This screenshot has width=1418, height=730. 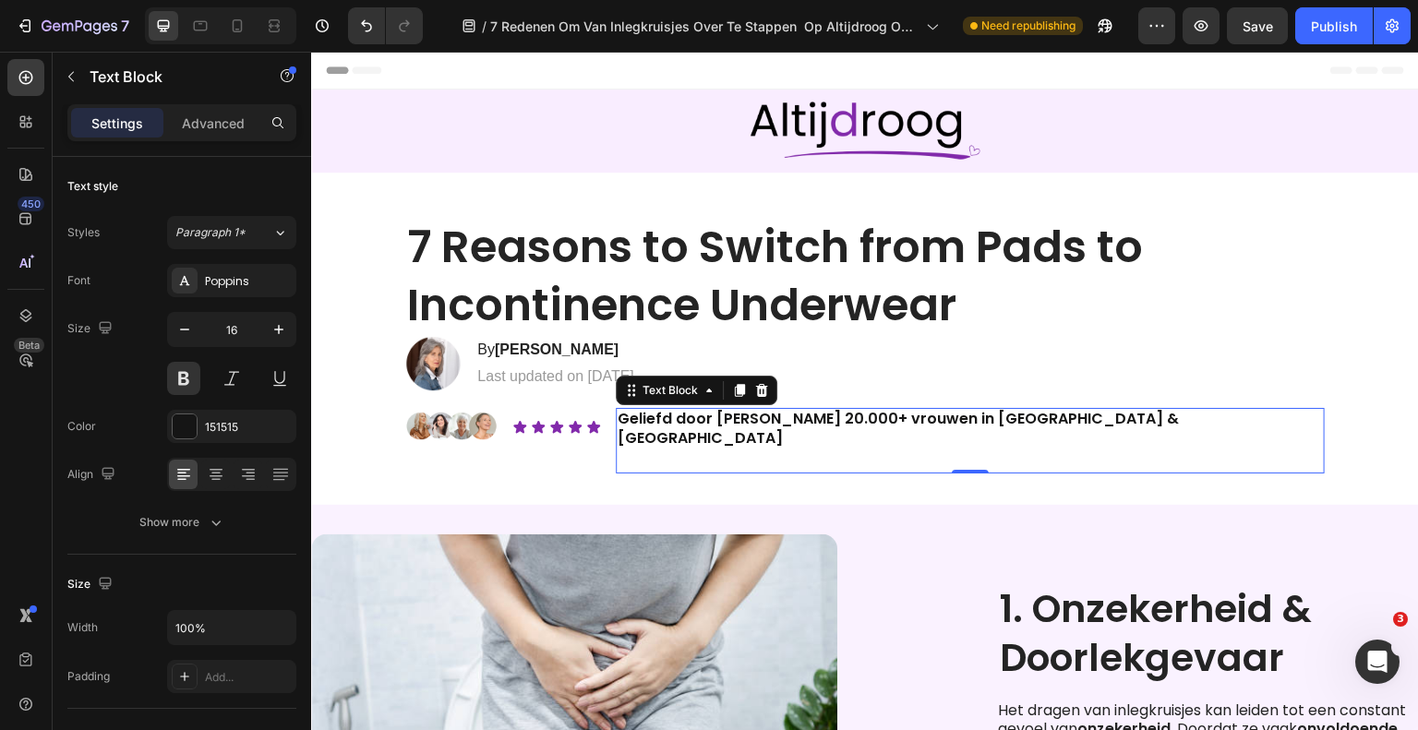 I want to click on div: Align, so click(x=93, y=475).